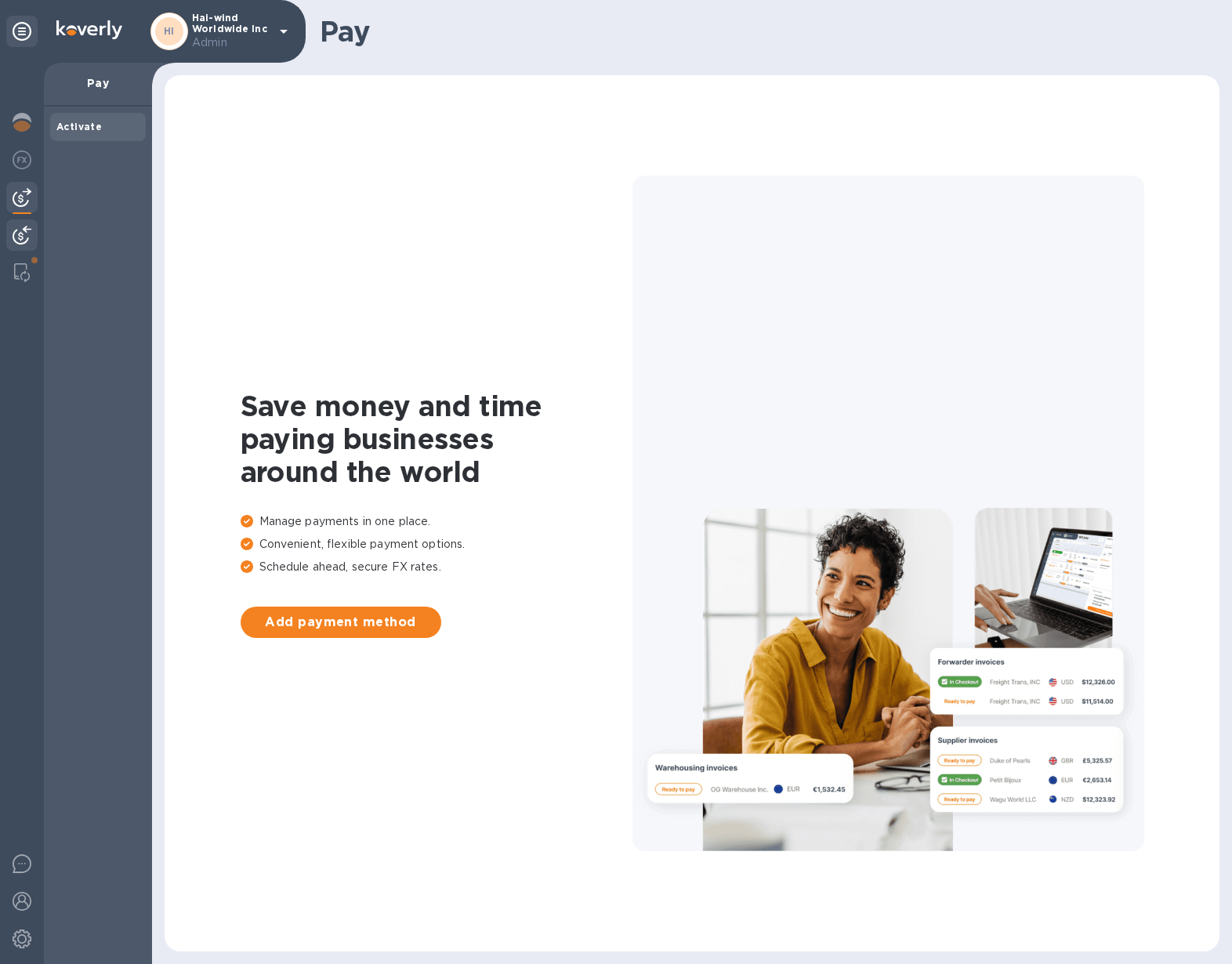 This screenshot has height=964, width=1232. Describe the element at coordinates (763, 31) in the screenshot. I see `h1: Pay` at that location.